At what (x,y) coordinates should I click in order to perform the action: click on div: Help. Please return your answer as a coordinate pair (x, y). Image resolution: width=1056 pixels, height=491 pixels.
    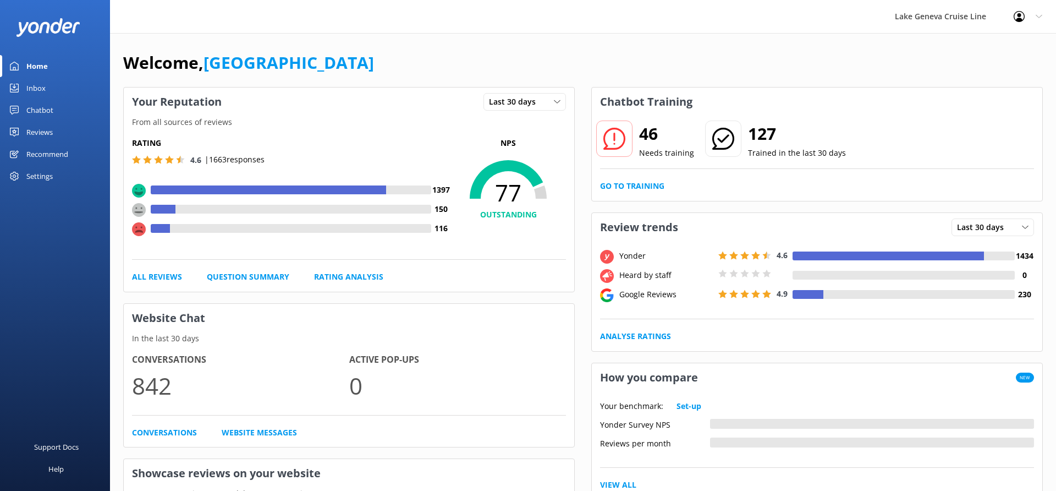
    Looking at the image, I should click on (56, 469).